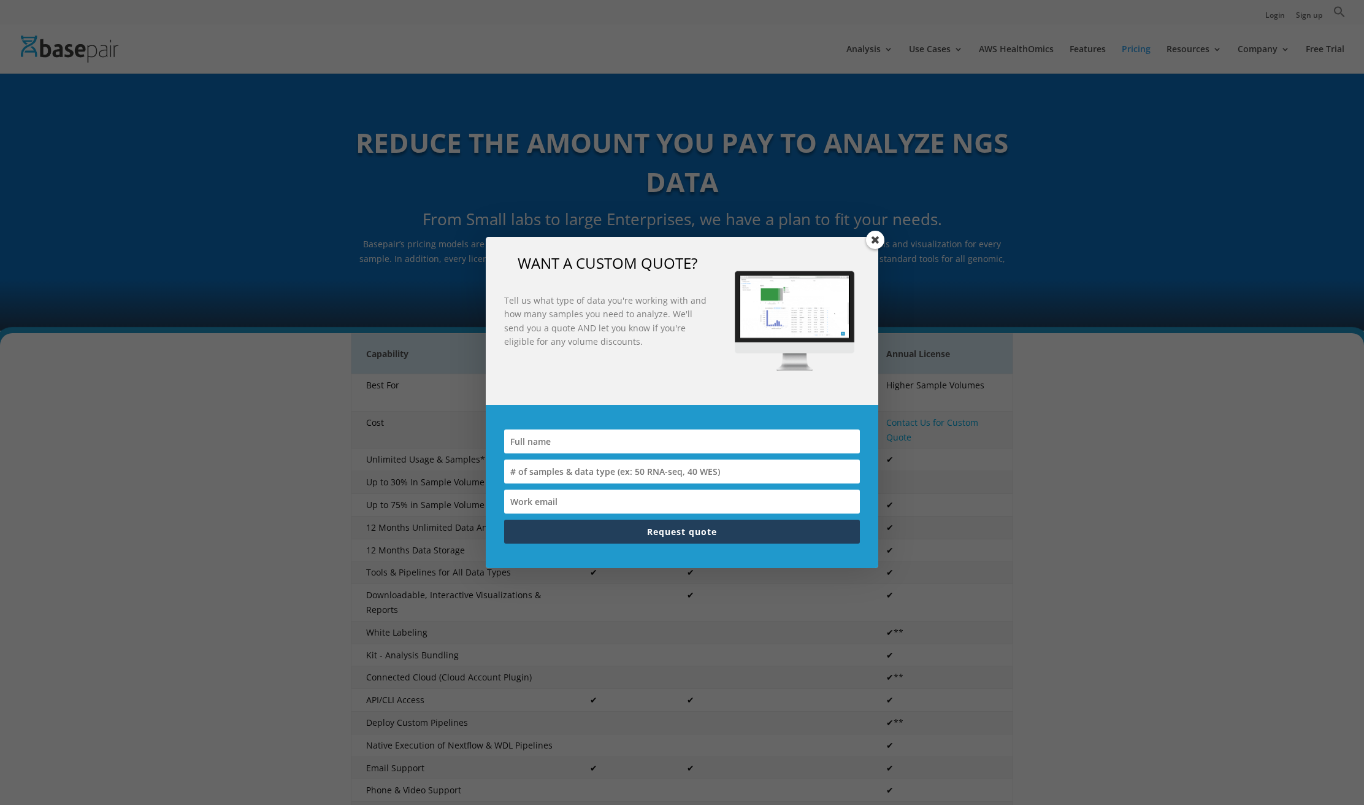 The image size is (1364, 805). I want to click on input: # of samples & data type (ex: 50 RNA-seq, 40 WES), so click(682, 471).